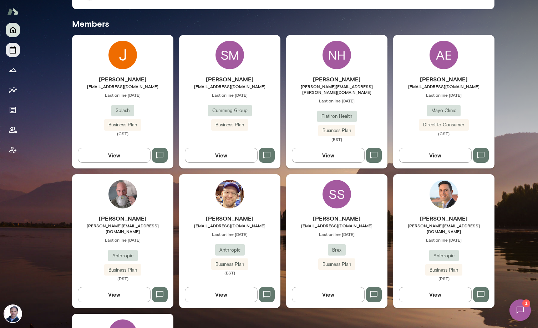  What do you see at coordinates (444, 125) in the screenshot?
I see `span: Direct to Consumer` at bounding box center [444, 125].